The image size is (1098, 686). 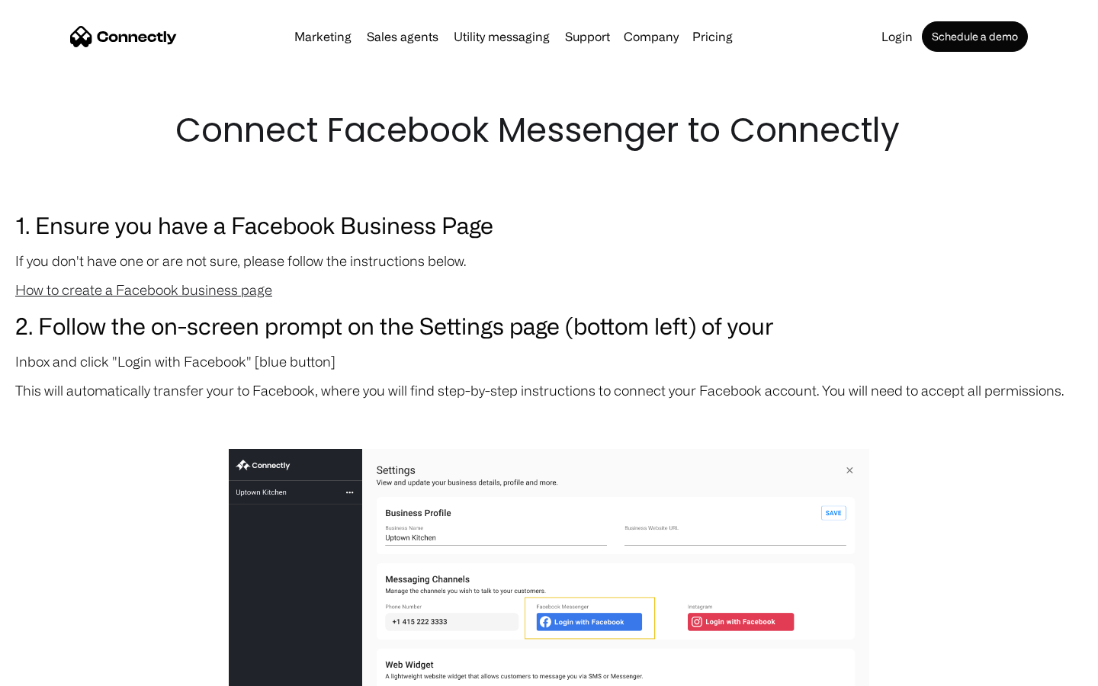 I want to click on p: Inbox and click "Login with Facebook" [blue button], so click(x=549, y=362).